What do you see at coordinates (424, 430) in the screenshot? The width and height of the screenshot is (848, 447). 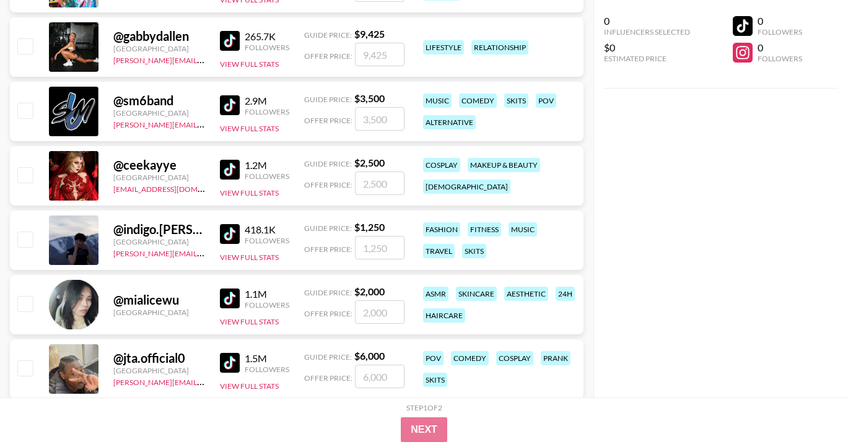 I see `button: Next` at bounding box center [424, 430].